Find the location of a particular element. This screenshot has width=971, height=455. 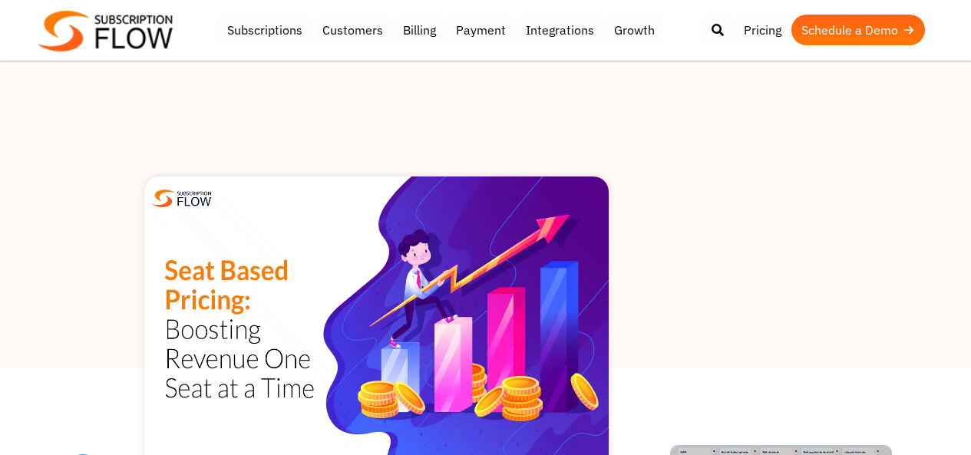

a: Pricing is located at coordinates (763, 30).